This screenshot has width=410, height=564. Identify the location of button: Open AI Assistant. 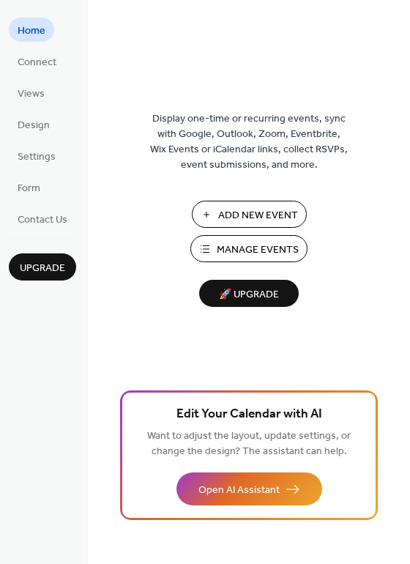
(249, 488).